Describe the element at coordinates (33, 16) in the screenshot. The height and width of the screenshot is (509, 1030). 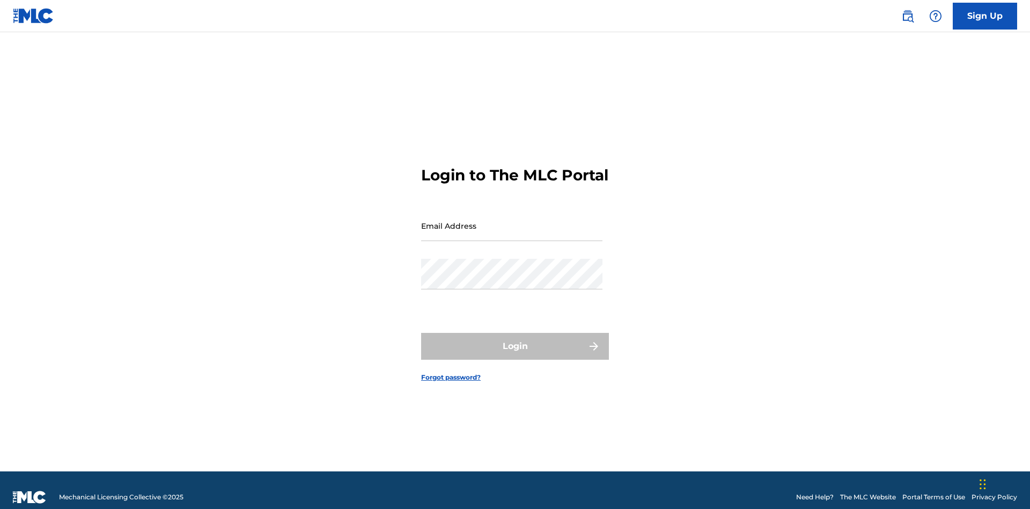
I see `img: MLC Logo` at that location.